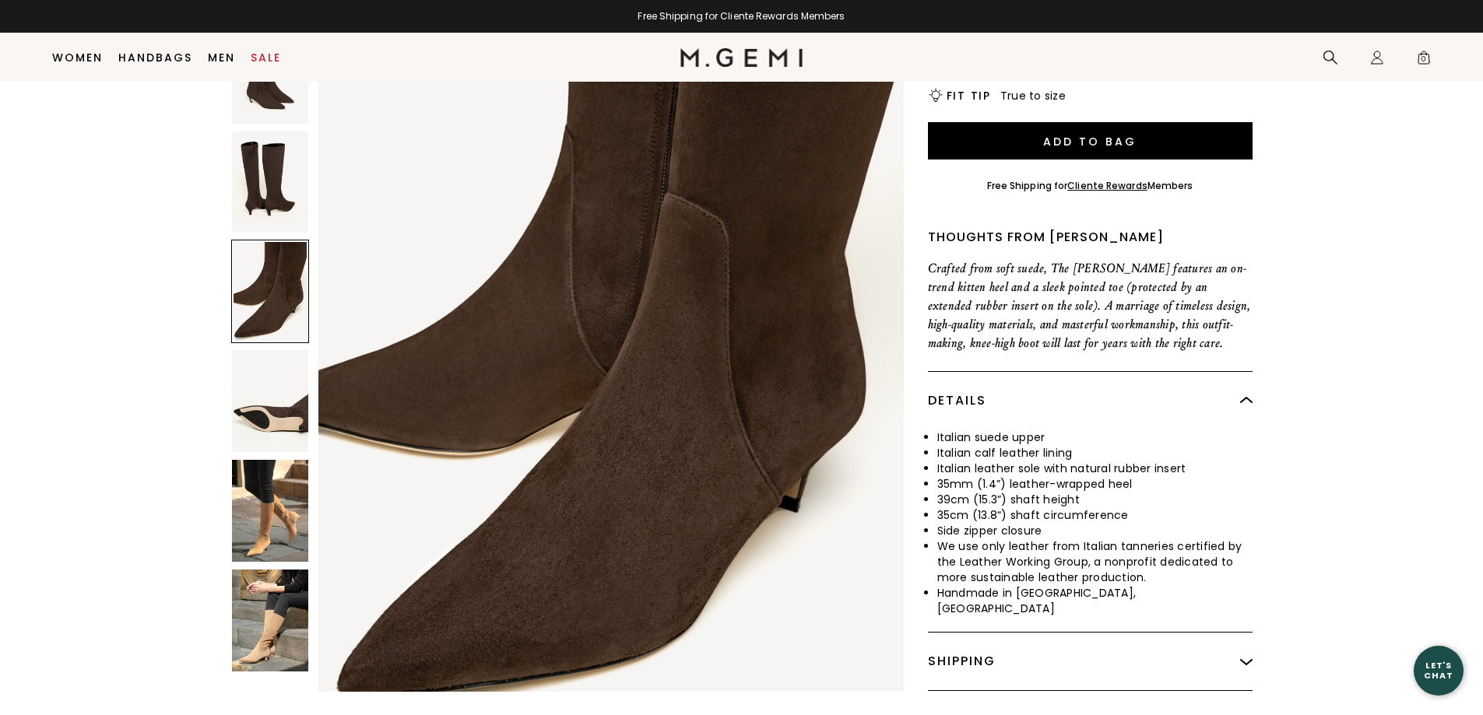 The height and width of the screenshot is (715, 1483). Describe the element at coordinates (1095, 562) in the screenshot. I see `li: We use only leather from Italian tanneries certified by the Leather Working Group, a nonprofit de...` at that location.